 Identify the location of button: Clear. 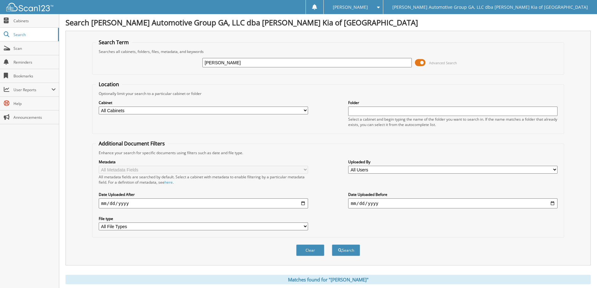
(310, 250).